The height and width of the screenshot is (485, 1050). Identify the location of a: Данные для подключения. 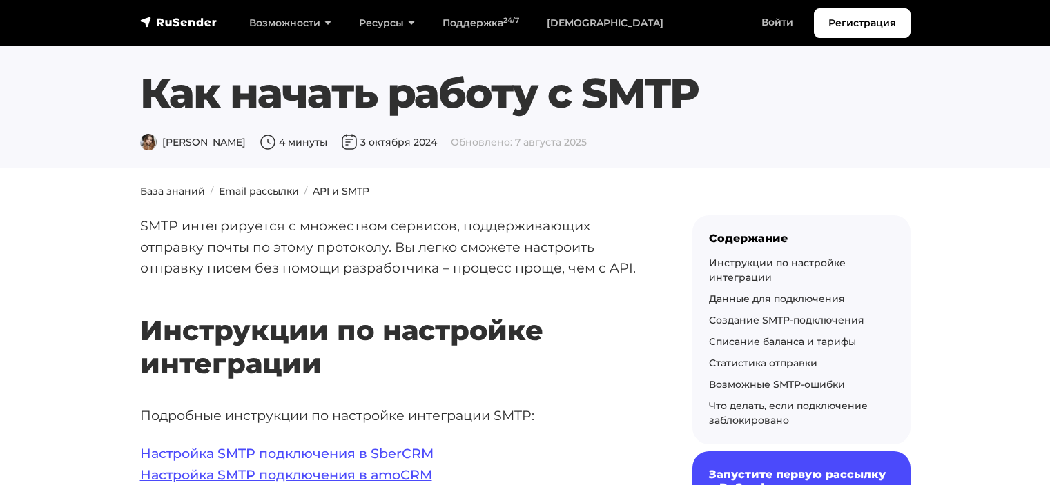
(776, 299).